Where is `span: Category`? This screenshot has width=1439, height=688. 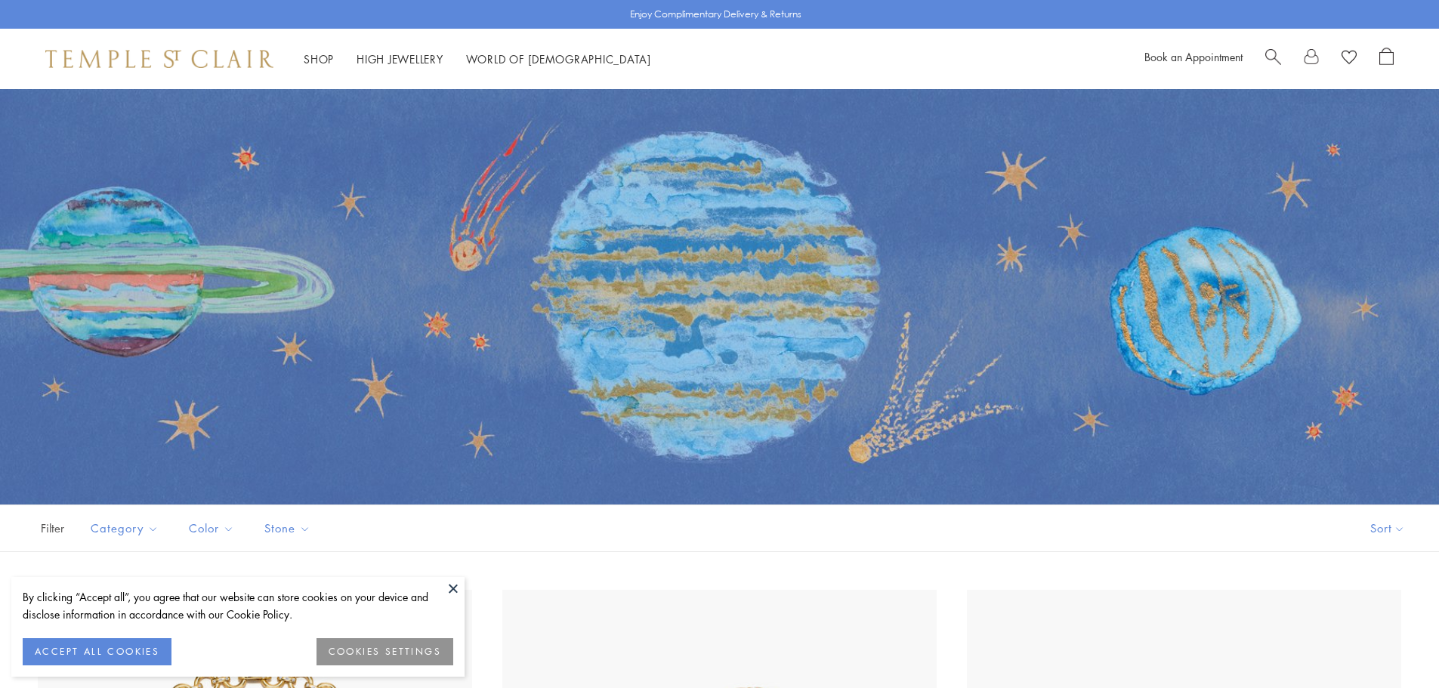
span: Category is located at coordinates (126, 528).